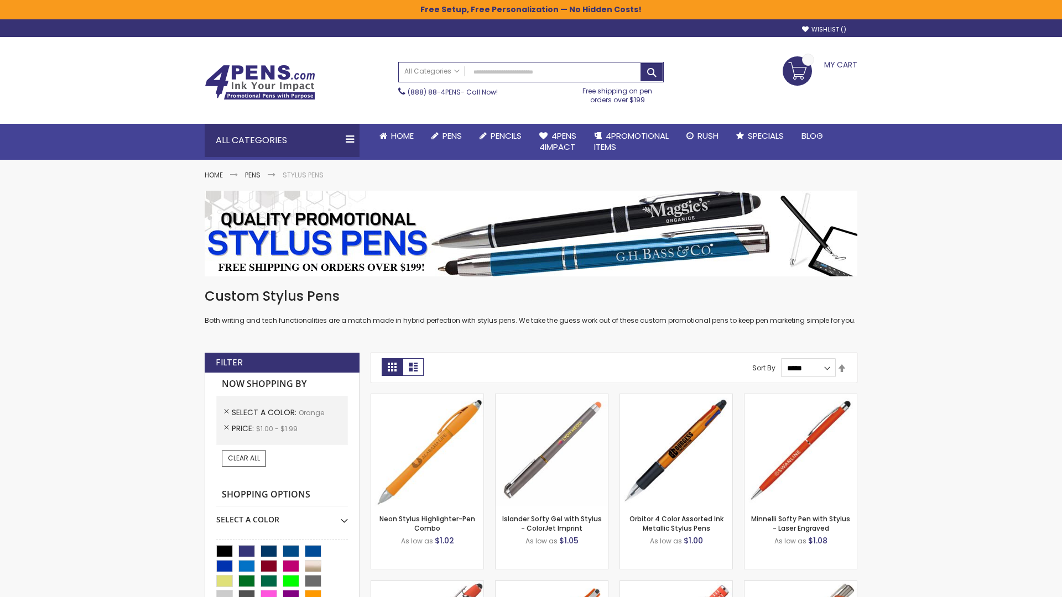  I want to click on a: Tres-Chic Softy Brights with Stylus Pen - Laser-Orange, so click(800, 585).